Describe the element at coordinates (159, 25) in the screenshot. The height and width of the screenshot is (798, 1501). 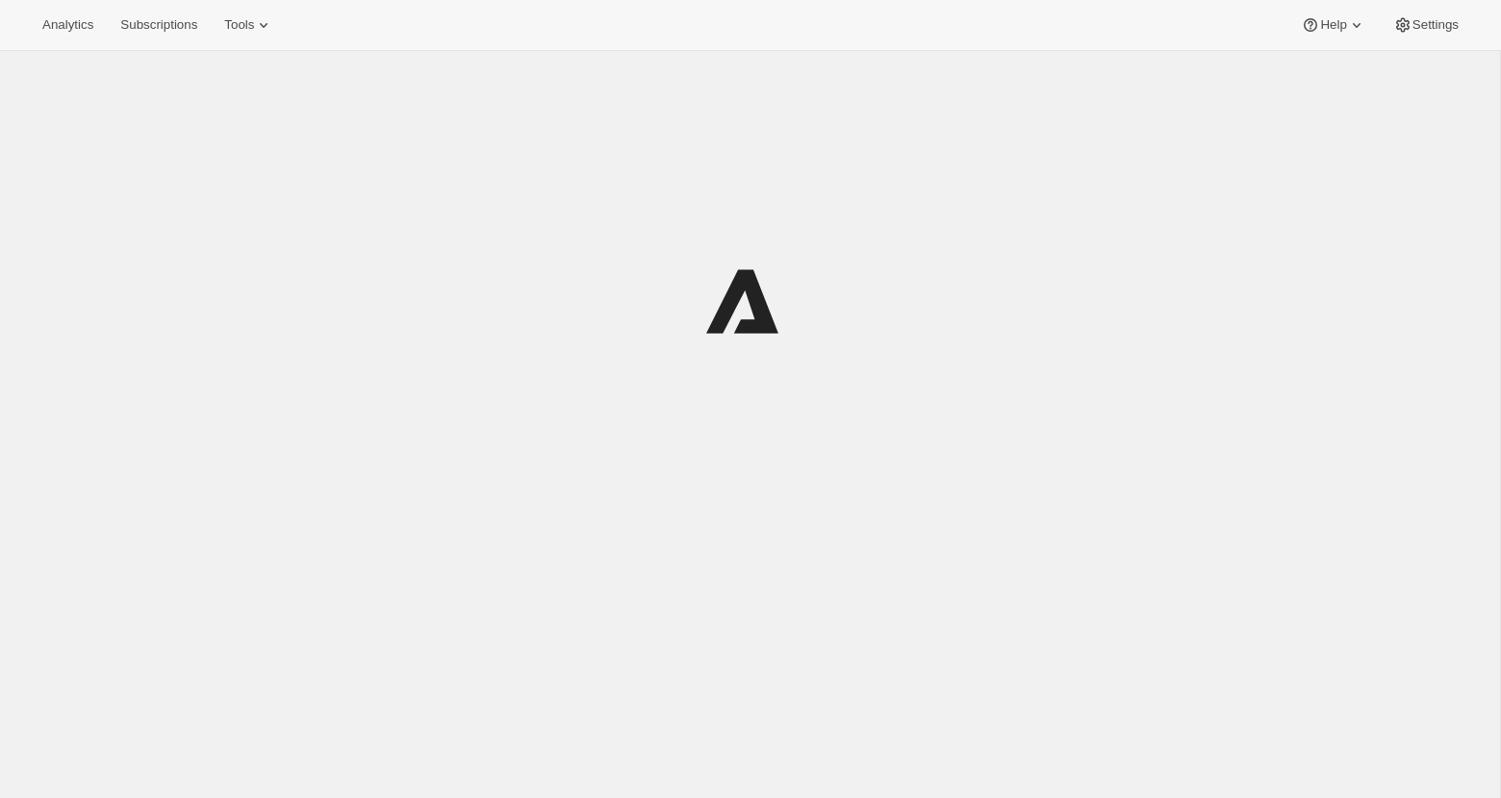
I see `span: Subscriptions` at that location.